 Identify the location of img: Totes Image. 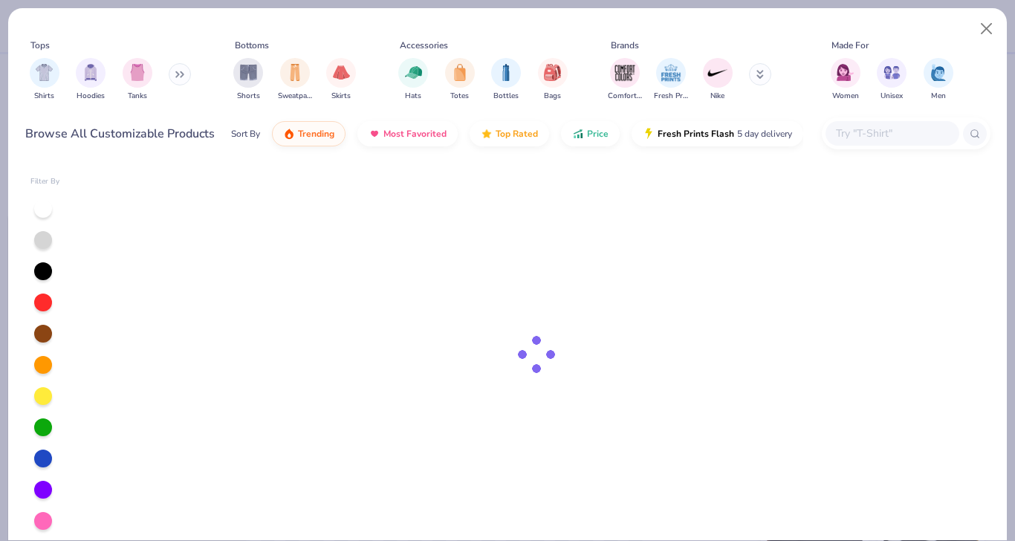
(460, 72).